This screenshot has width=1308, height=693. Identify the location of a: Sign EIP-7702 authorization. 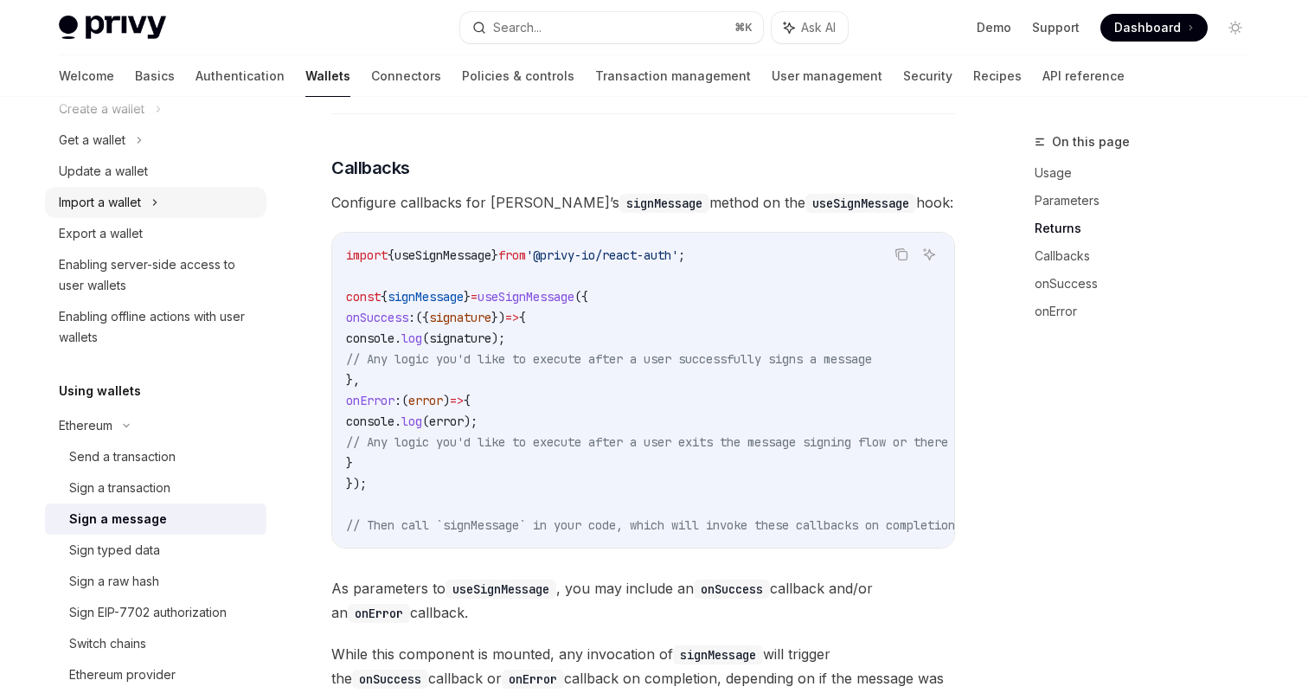
(156, 613).